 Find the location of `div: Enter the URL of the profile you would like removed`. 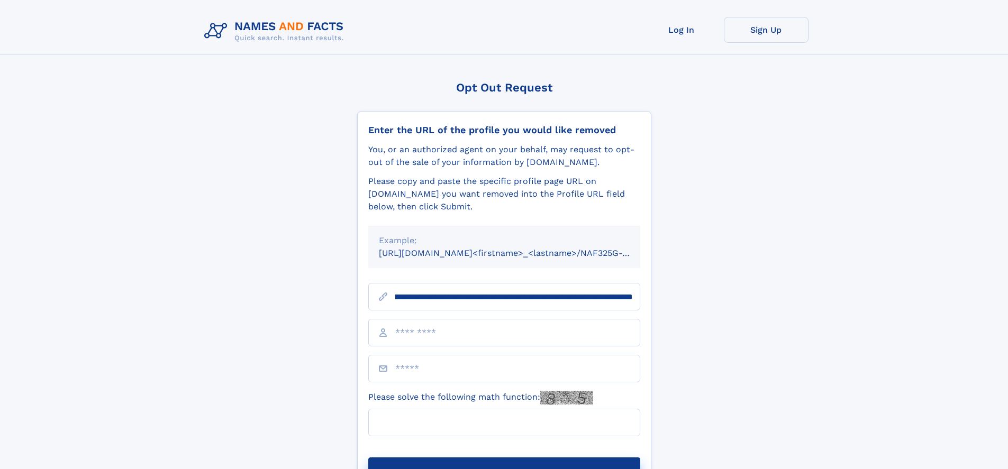

div: Enter the URL of the profile you would like removed is located at coordinates (504, 130).